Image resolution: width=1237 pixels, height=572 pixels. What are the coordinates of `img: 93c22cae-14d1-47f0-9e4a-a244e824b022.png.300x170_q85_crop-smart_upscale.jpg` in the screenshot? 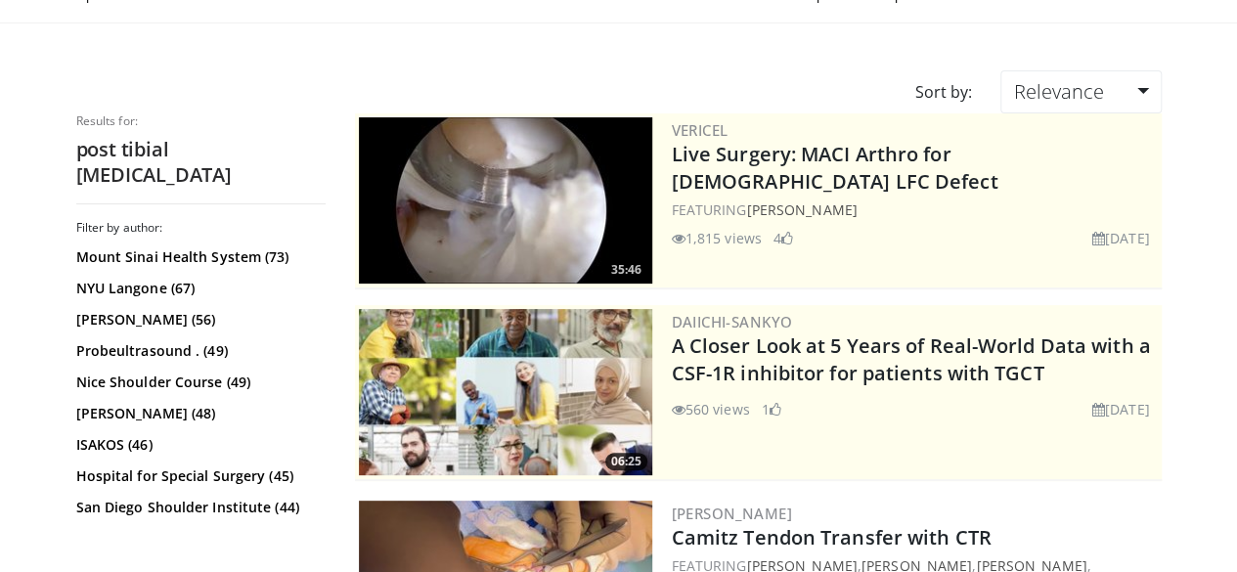 It's located at (506, 392).